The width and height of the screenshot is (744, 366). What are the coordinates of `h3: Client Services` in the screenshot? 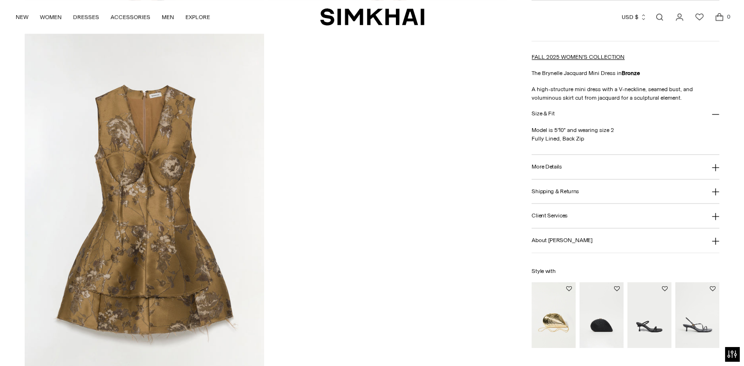 It's located at (550, 215).